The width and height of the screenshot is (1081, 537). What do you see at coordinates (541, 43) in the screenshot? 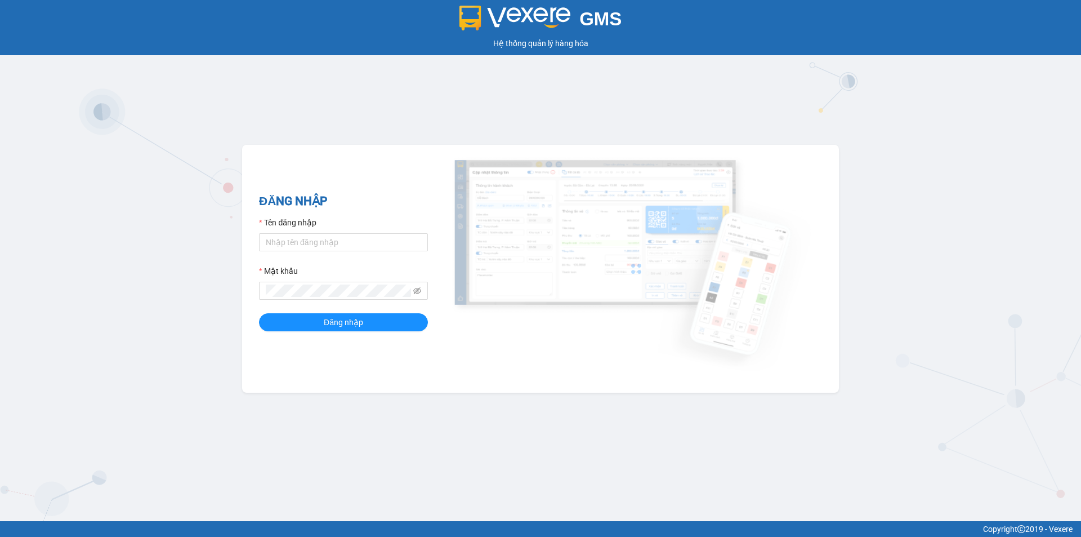
I see `div: Hệ thống quản lý hàng hóa` at bounding box center [541, 43].